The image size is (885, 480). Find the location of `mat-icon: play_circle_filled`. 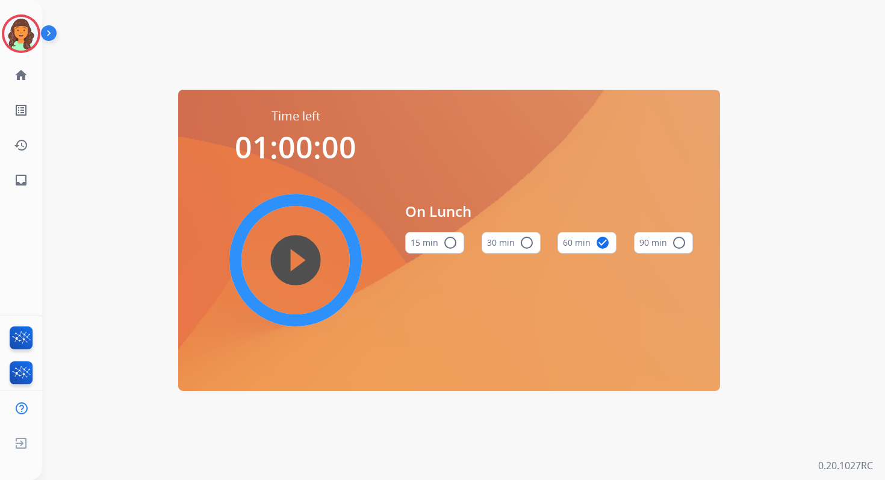

mat-icon: play_circle_filled is located at coordinates (296, 260).